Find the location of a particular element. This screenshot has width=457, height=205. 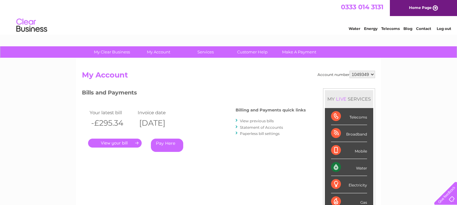

a: 0333 014 3131 is located at coordinates (362, 7).